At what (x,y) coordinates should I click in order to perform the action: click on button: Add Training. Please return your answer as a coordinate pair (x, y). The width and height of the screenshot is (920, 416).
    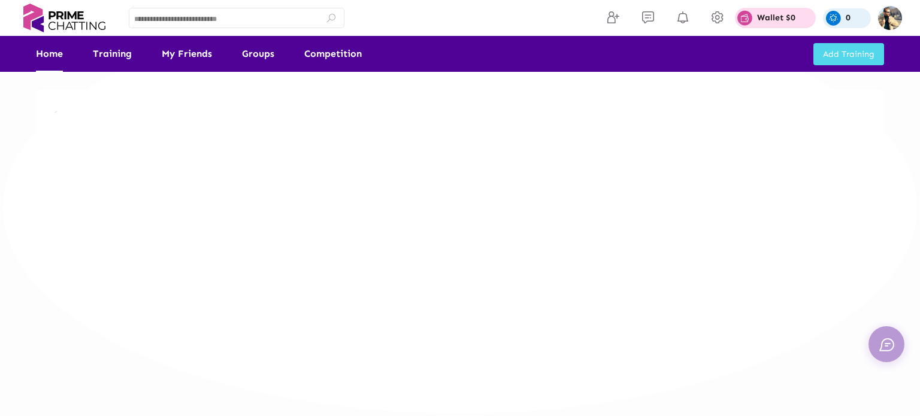
    Looking at the image, I should click on (849, 54).